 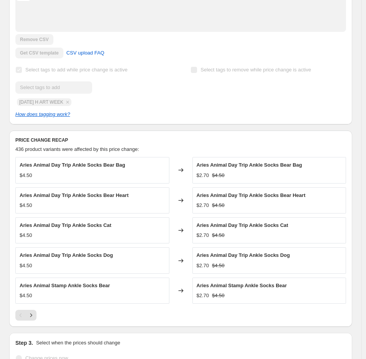 What do you see at coordinates (181, 140) in the screenshot?
I see `h6: PRICE CHANGE RECAP` at bounding box center [181, 140].